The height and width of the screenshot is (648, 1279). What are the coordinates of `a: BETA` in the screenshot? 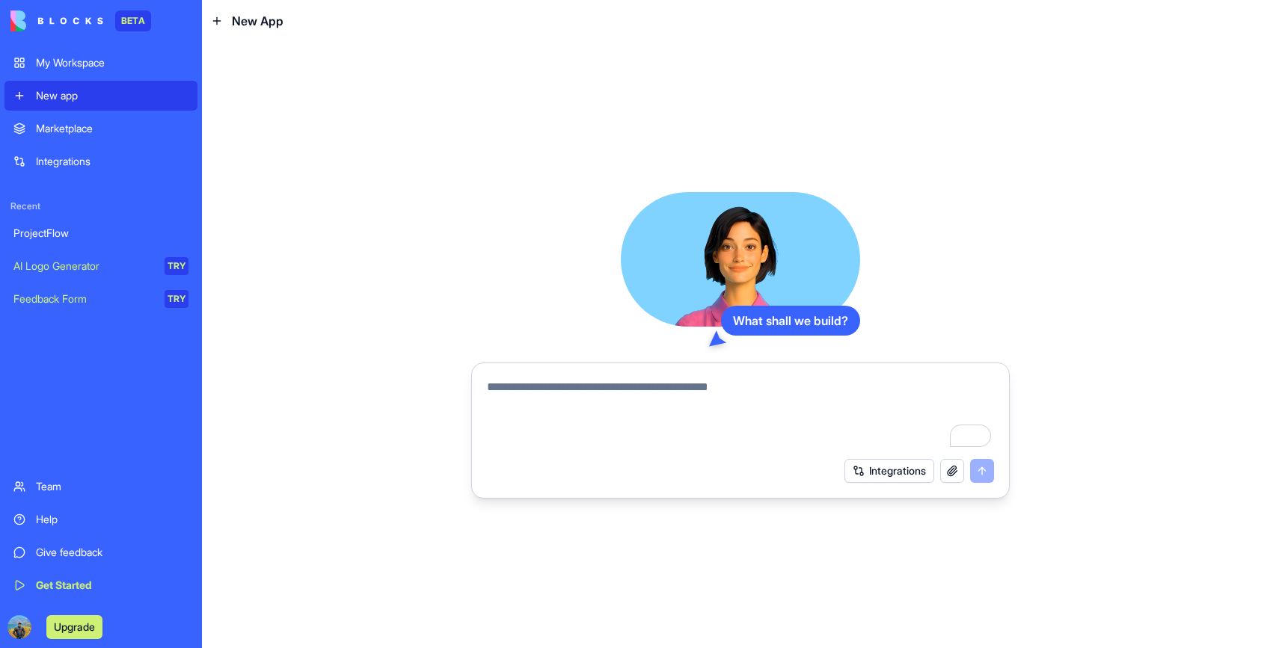 It's located at (81, 21).